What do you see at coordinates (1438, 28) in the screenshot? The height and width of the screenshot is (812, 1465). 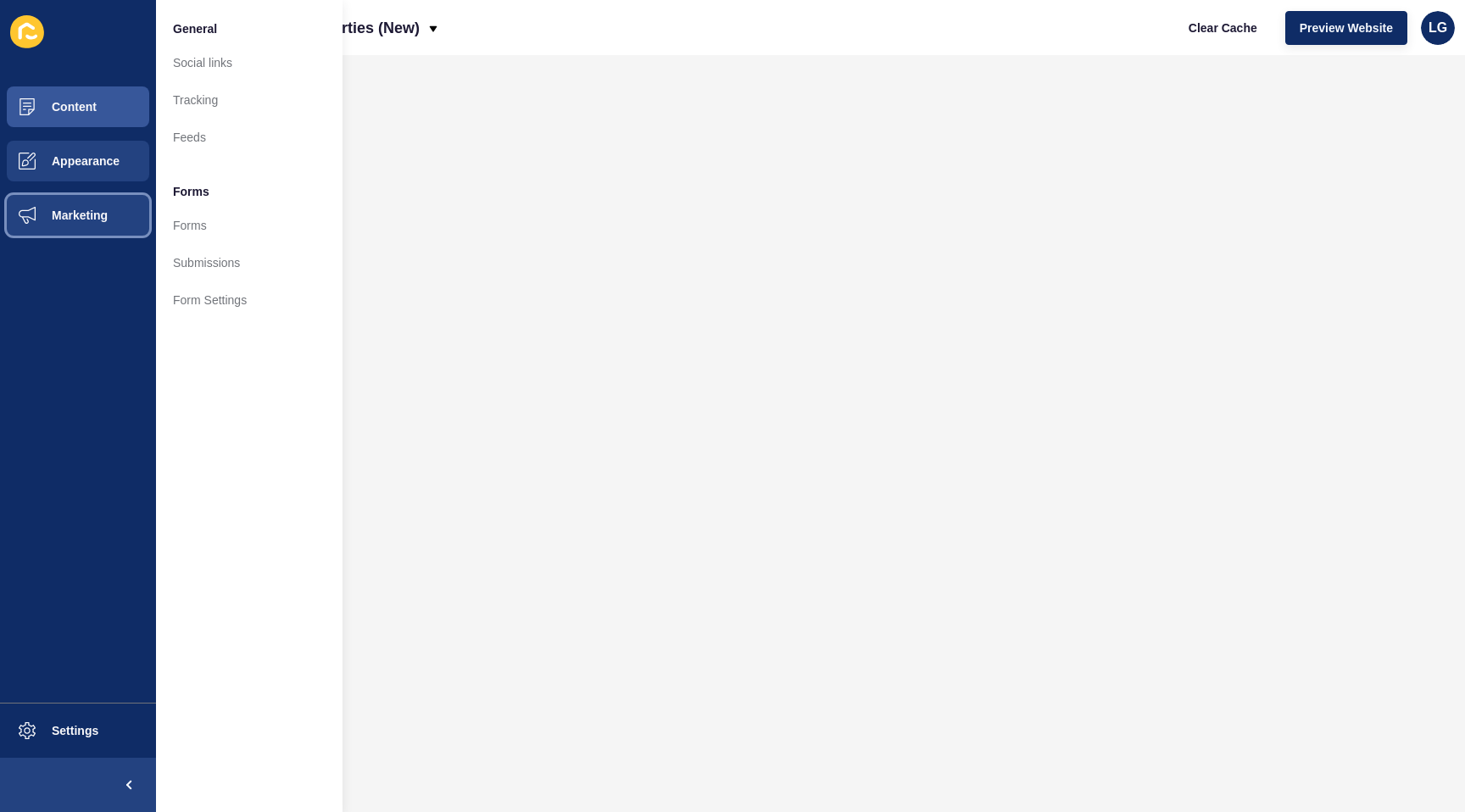 I see `span: LG` at bounding box center [1438, 28].